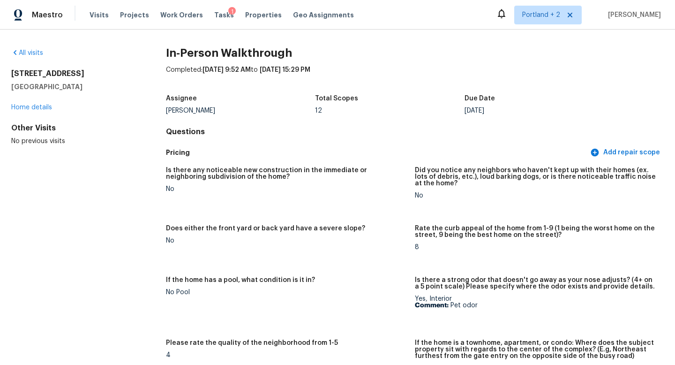 This screenshot has height=365, width=675. I want to click on a: All visits, so click(27, 53).